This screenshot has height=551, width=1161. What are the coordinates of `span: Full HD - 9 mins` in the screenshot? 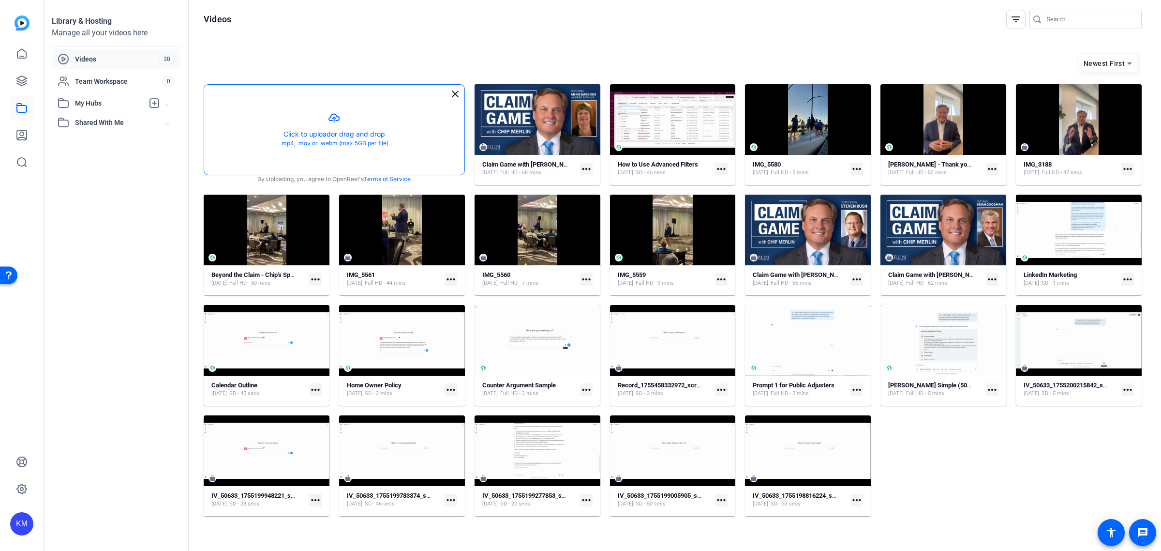 It's located at (655, 283).